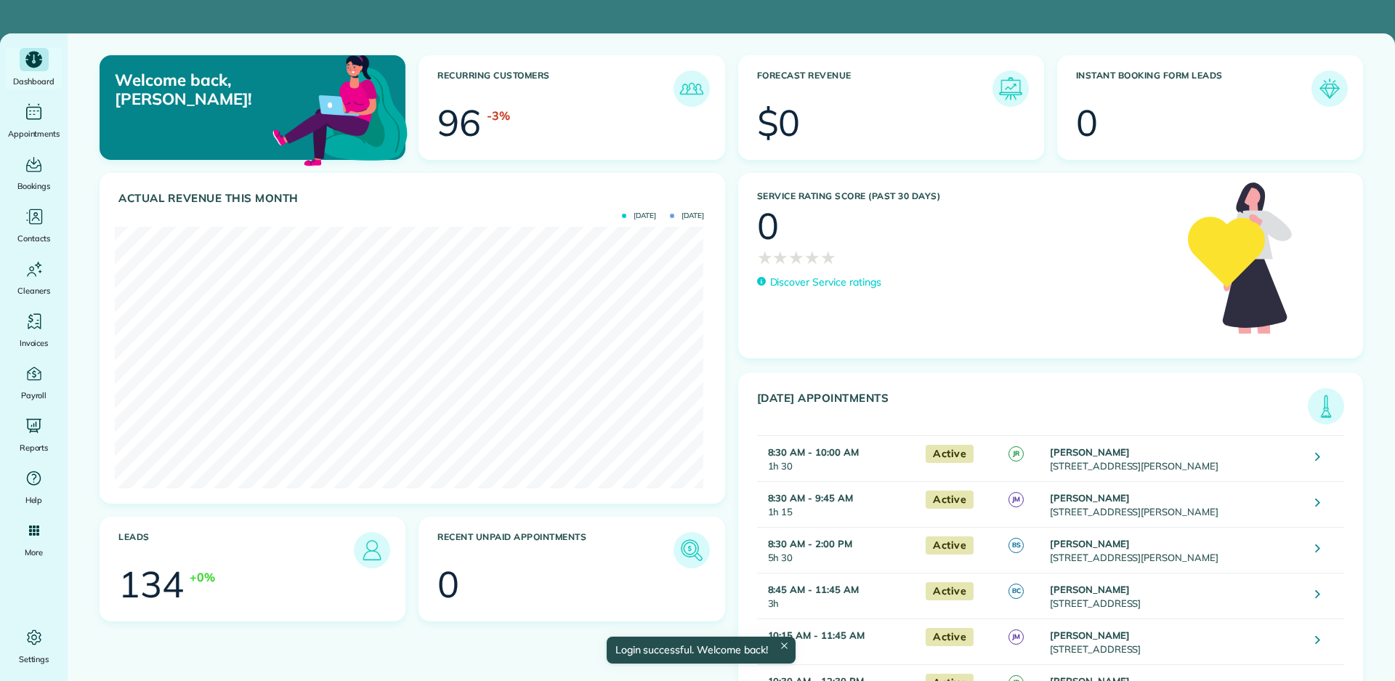 The image size is (1395, 681). I want to click on h3: Actual Revenue this month, so click(414, 198).